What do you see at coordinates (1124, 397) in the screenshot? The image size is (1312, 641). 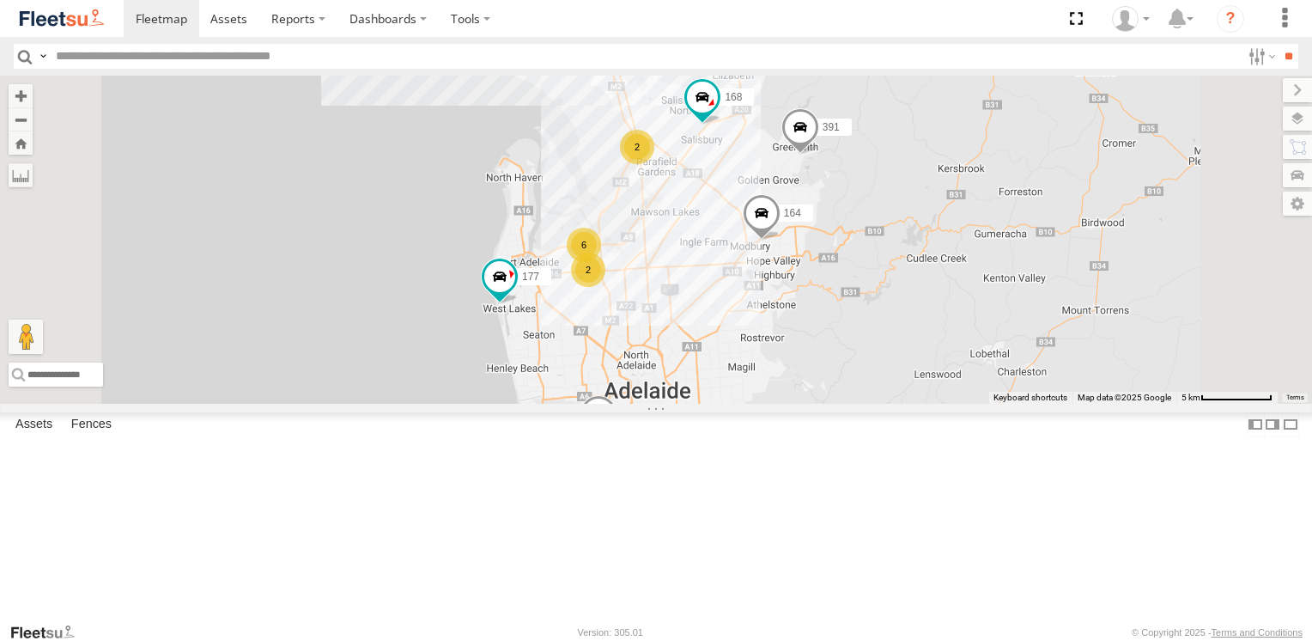 I see `span: Map data ©2025 Google` at bounding box center [1124, 397].